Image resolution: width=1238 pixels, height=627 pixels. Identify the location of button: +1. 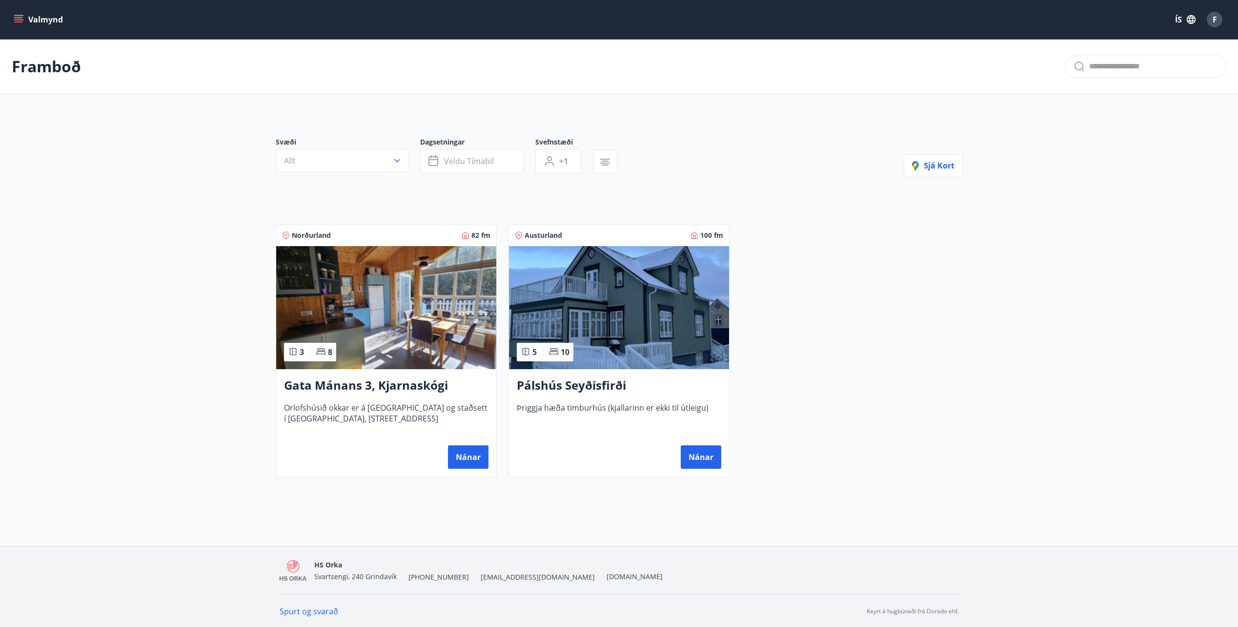
(558, 161).